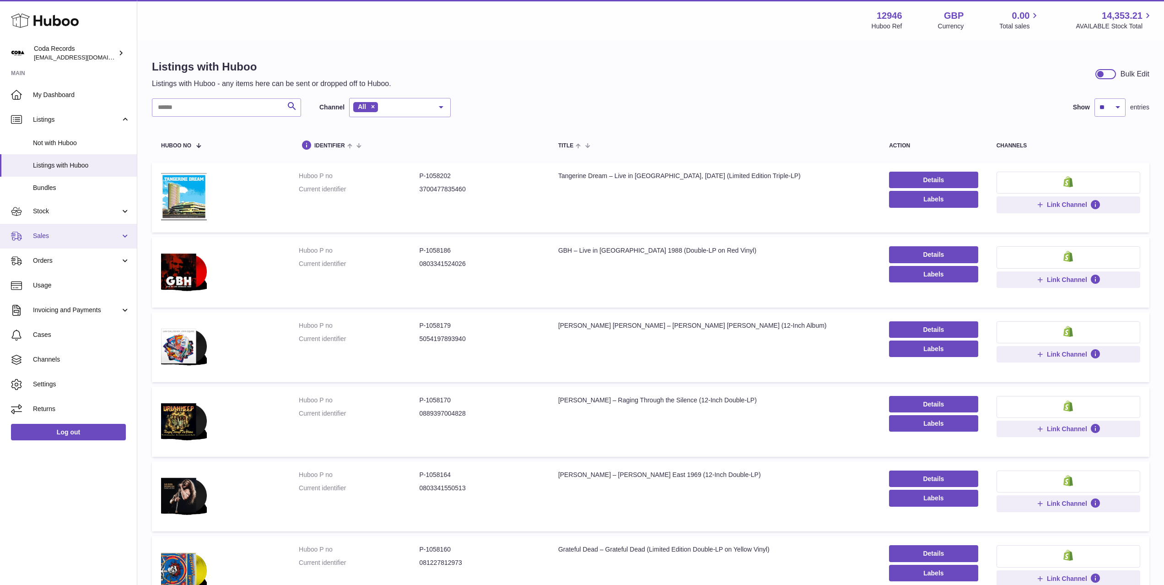  I want to click on span: 14,353.21, so click(1121, 16).